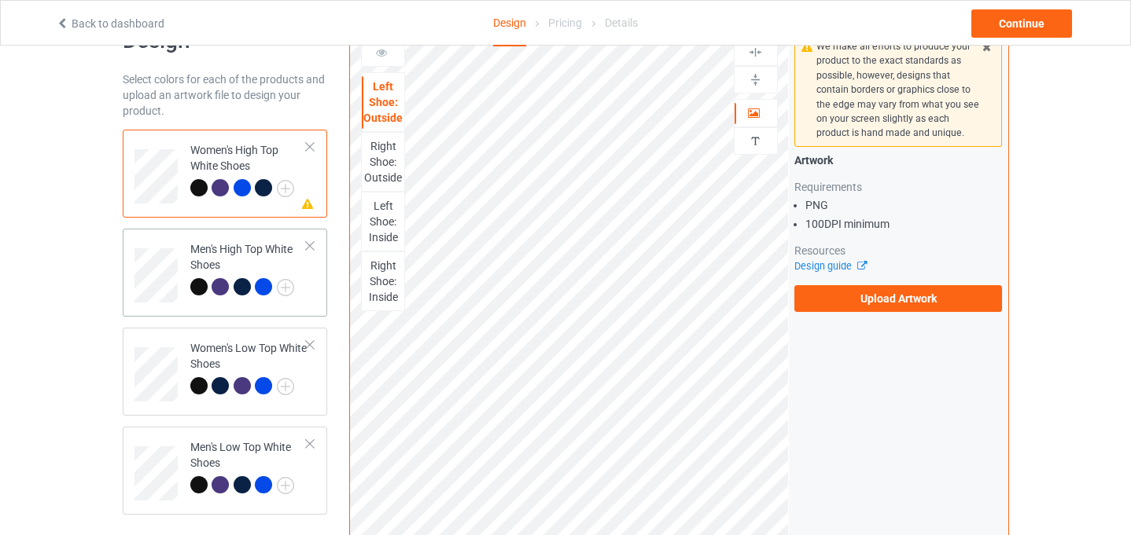  Describe the element at coordinates (509, 24) in the screenshot. I see `div: Design` at that location.